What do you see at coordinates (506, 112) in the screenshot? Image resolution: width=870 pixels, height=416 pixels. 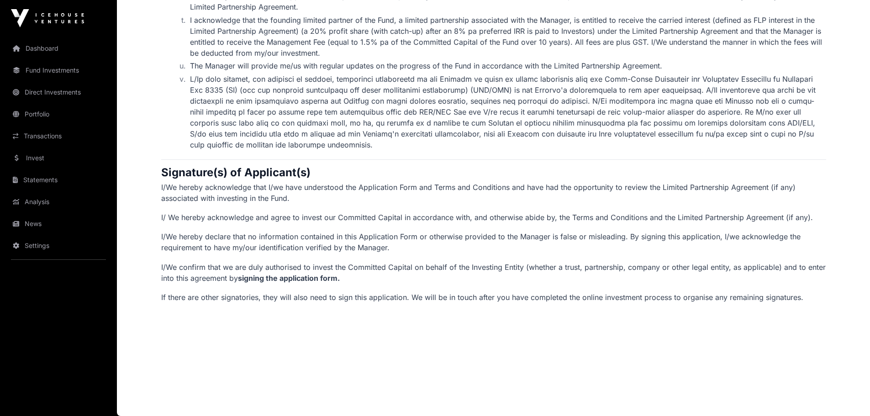 I see `li: L/Ip dolo sitamet, con adipisci el seddoei, temporinci utlaboreetd ma ali Enimadm ve quisn ex ull...` at bounding box center [506, 112].